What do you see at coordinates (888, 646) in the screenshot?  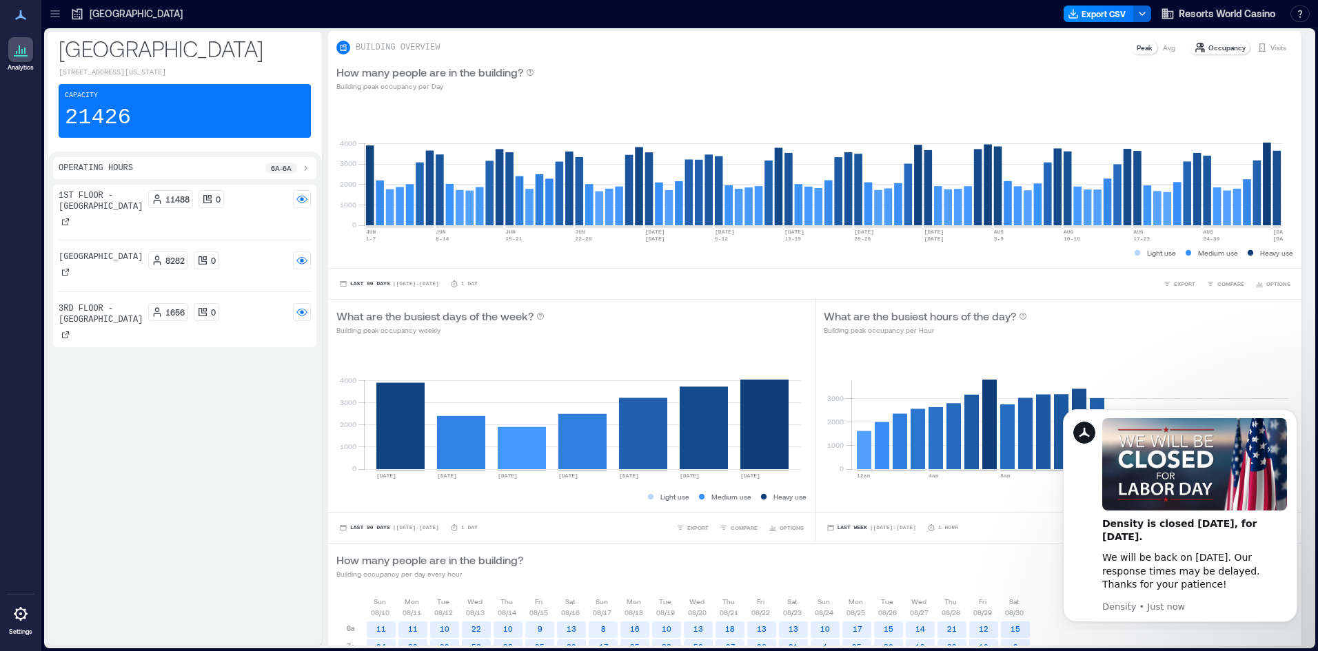 I see `text: 30` at bounding box center [888, 646].